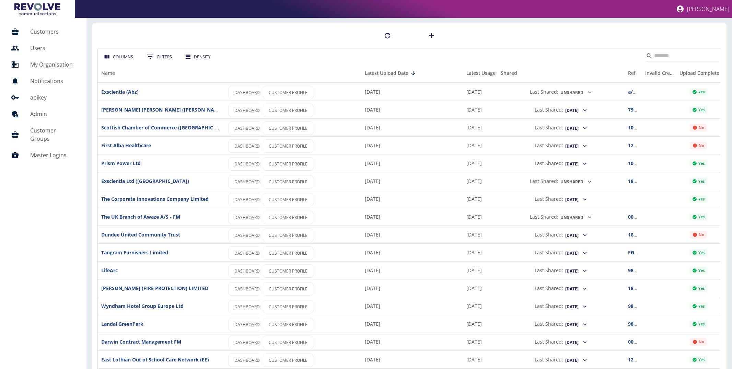  I want to click on div: Shared, so click(560, 73).